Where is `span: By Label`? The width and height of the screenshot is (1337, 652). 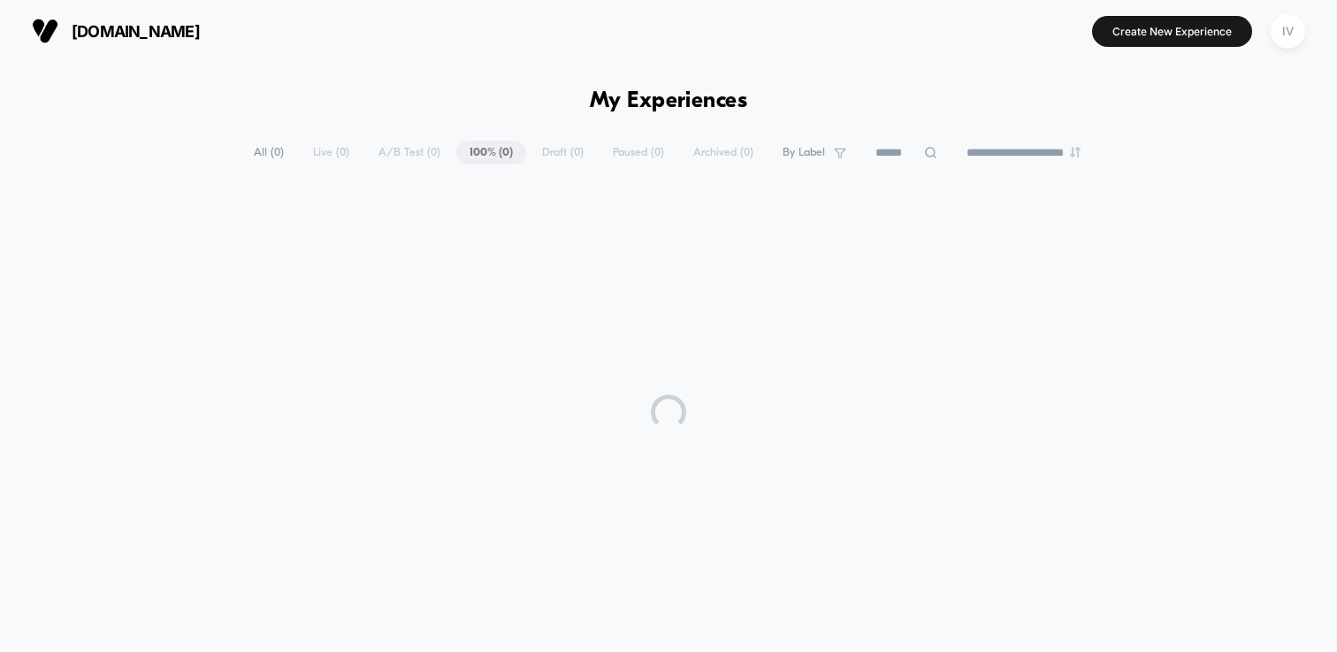
span: By Label is located at coordinates (804, 152).